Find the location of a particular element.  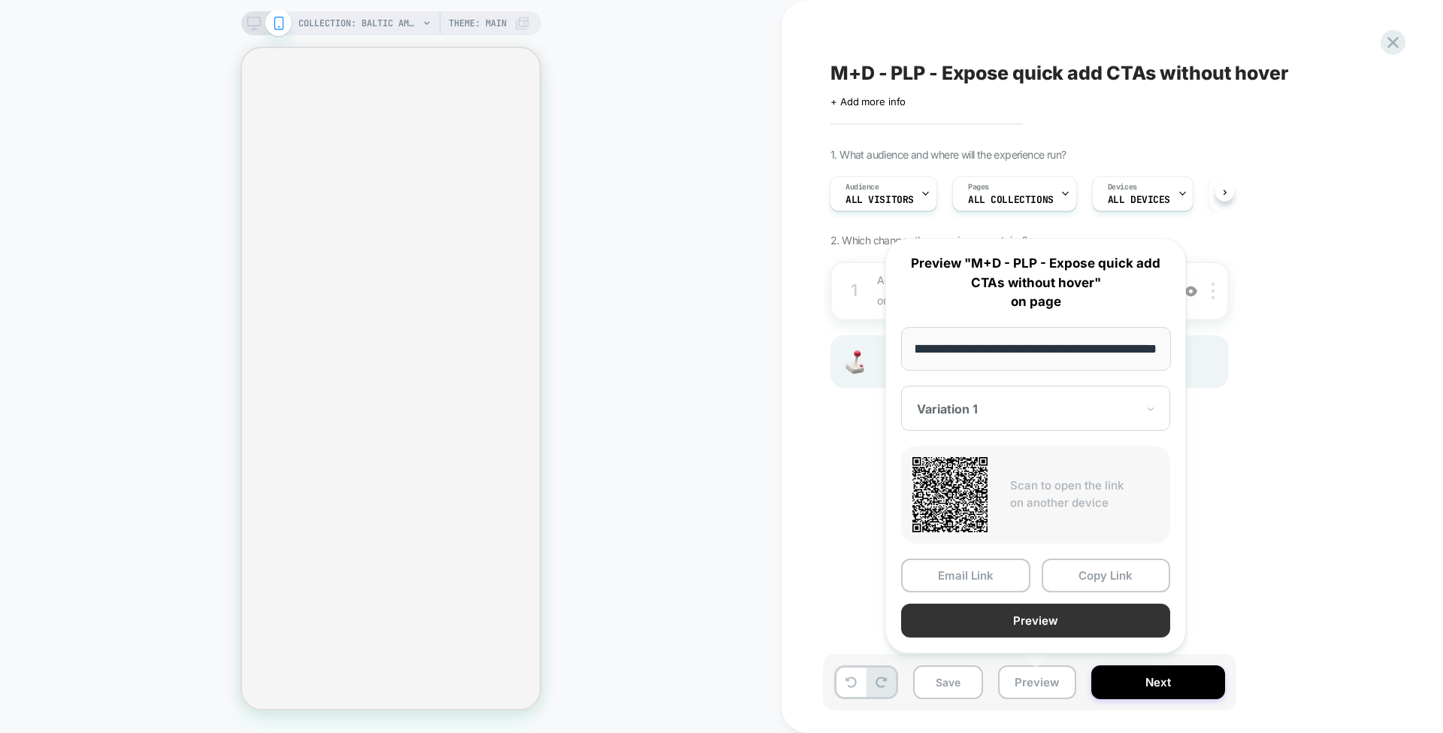

span: ALL DEVICES is located at coordinates (1139, 200).